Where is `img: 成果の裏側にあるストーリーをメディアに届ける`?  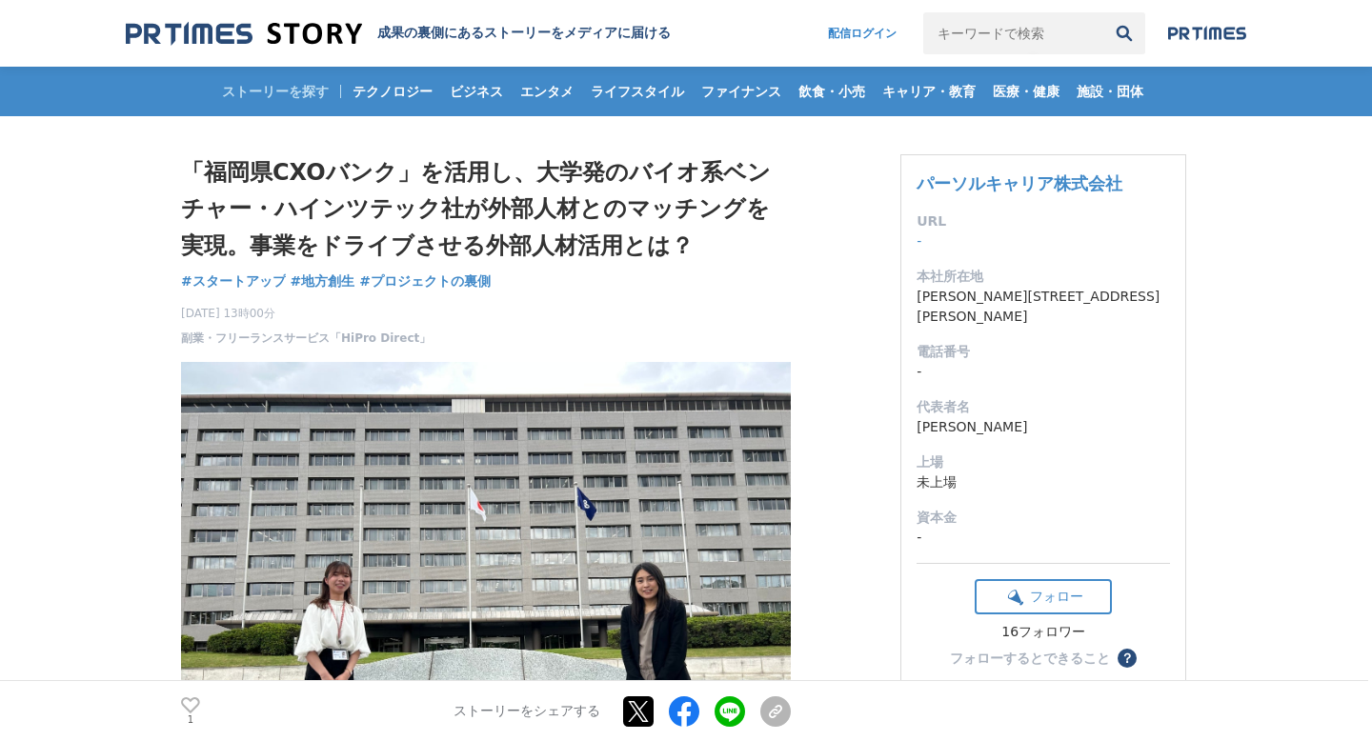 img: 成果の裏側にあるストーリーをメディアに届ける is located at coordinates (244, 33).